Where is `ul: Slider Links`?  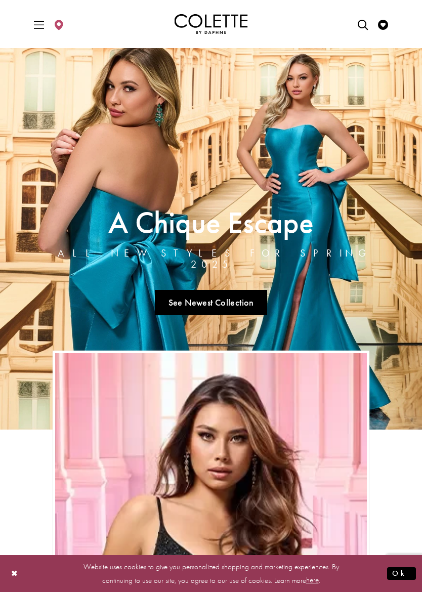 ul: Slider Links is located at coordinates (211, 303).